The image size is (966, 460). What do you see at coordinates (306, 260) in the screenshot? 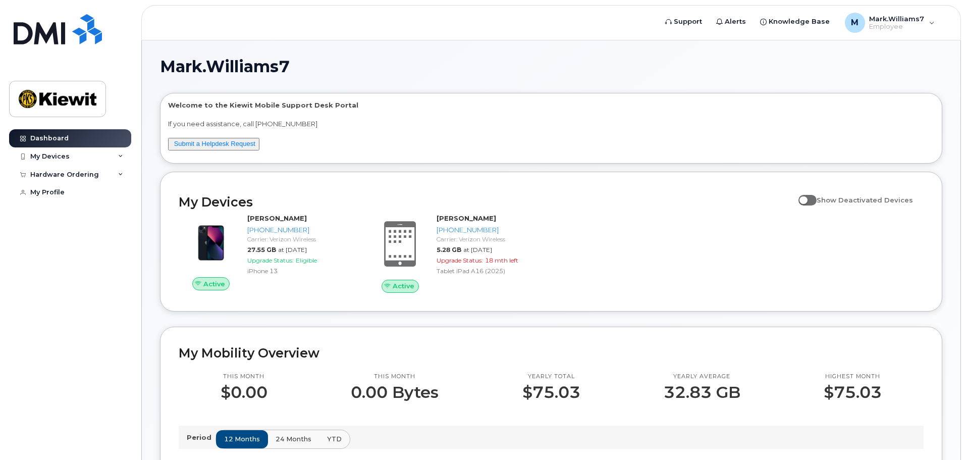
I see `span: Eligible` at bounding box center [306, 260].